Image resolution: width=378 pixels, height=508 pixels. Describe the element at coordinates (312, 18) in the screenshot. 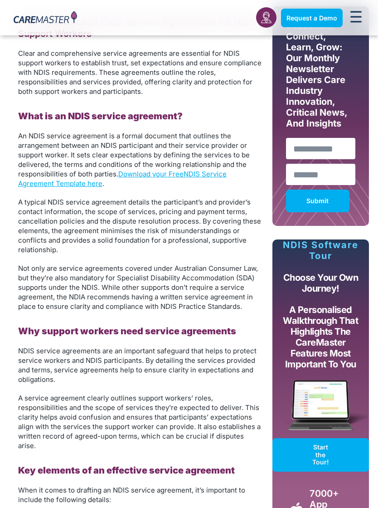

I see `a: Request a Demo` at that location.